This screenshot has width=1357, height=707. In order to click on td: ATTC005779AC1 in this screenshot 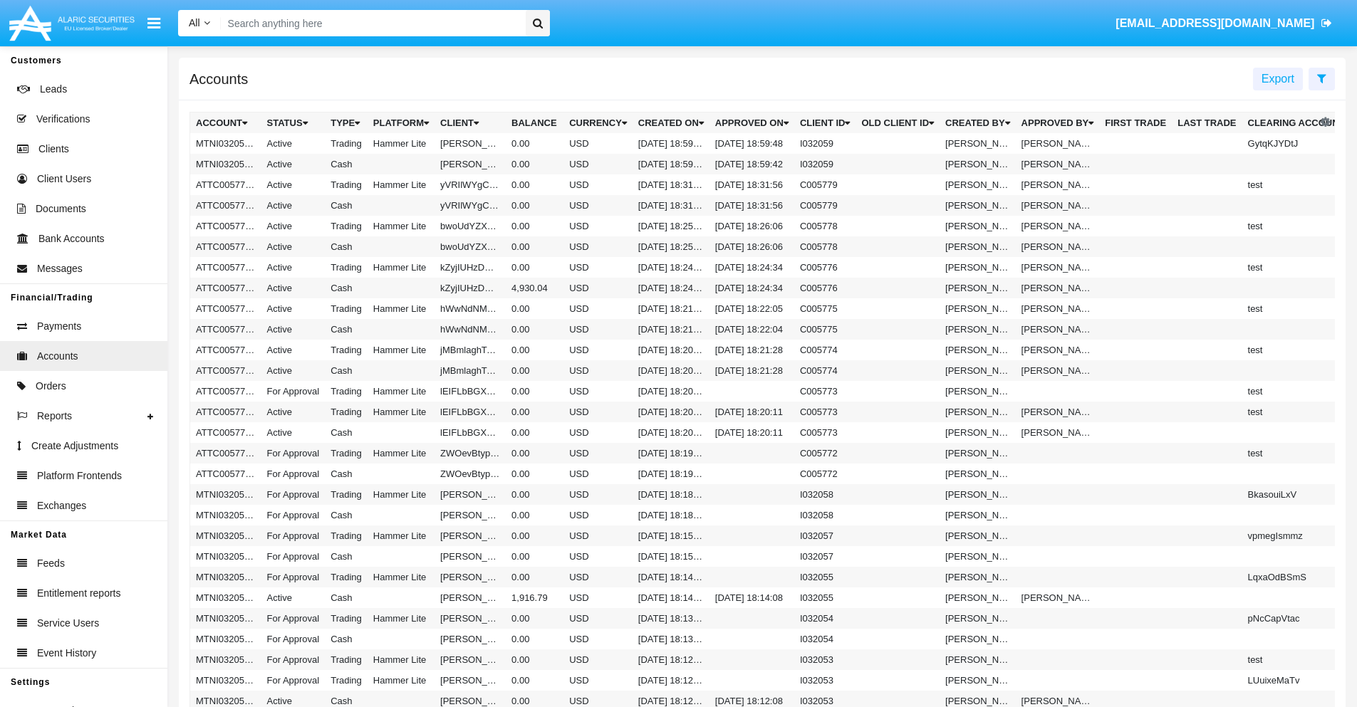, I will do `click(226, 205)`.